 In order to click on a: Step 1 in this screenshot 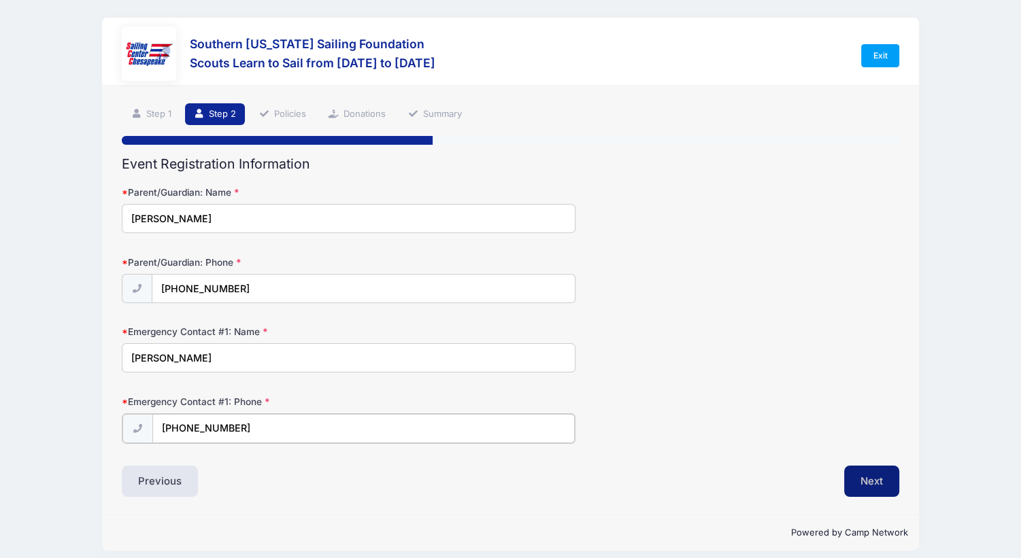, I will do `click(151, 114)`.